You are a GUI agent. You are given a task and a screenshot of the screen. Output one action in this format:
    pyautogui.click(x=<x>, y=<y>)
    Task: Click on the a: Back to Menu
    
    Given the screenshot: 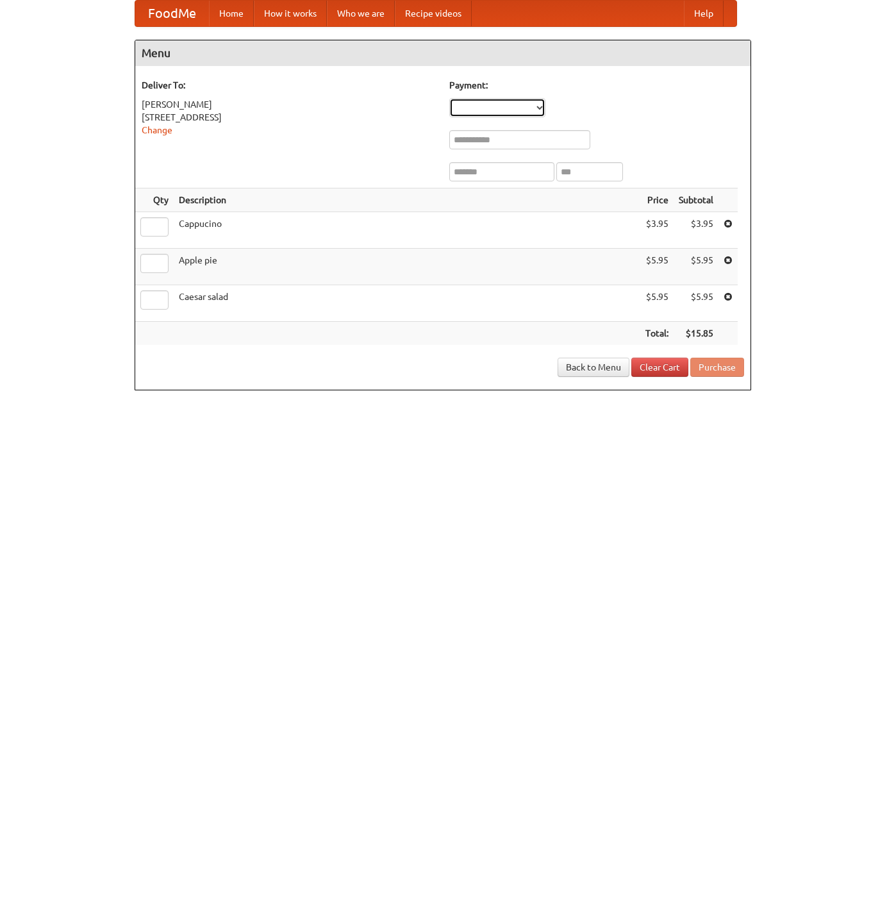 What is the action you would take?
    pyautogui.click(x=594, y=367)
    